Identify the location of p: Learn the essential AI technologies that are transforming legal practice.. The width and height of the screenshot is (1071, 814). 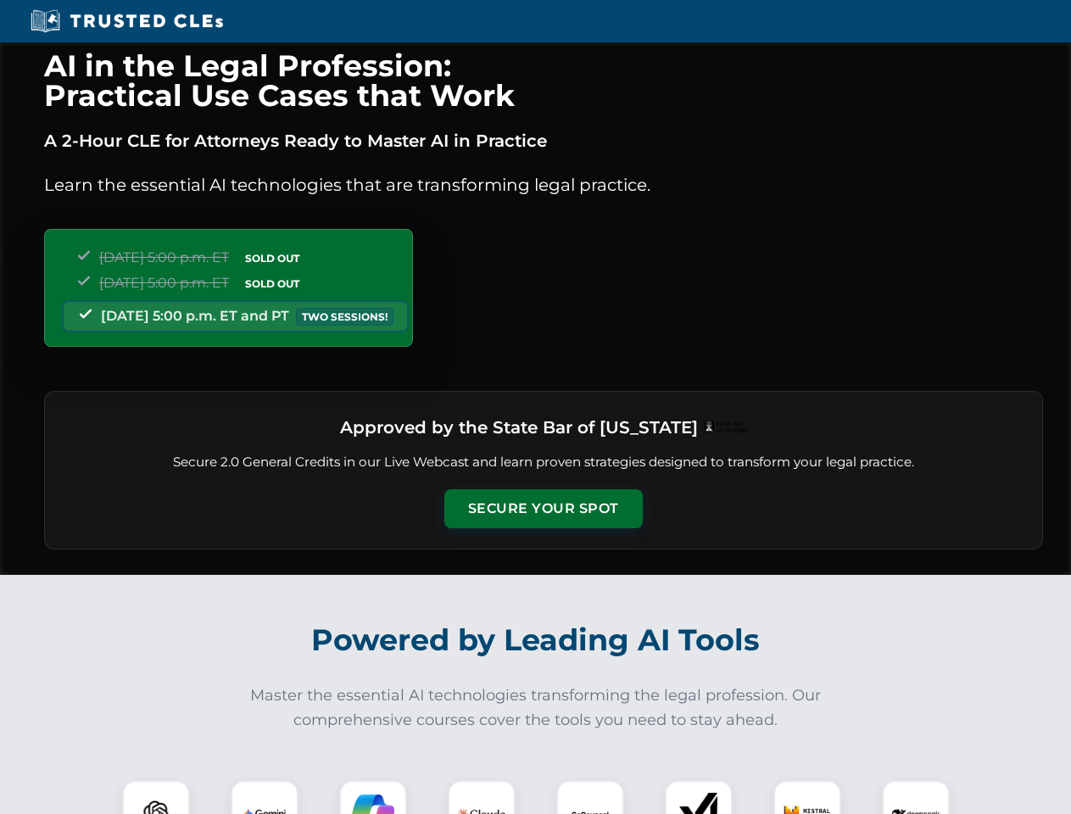
(543, 185).